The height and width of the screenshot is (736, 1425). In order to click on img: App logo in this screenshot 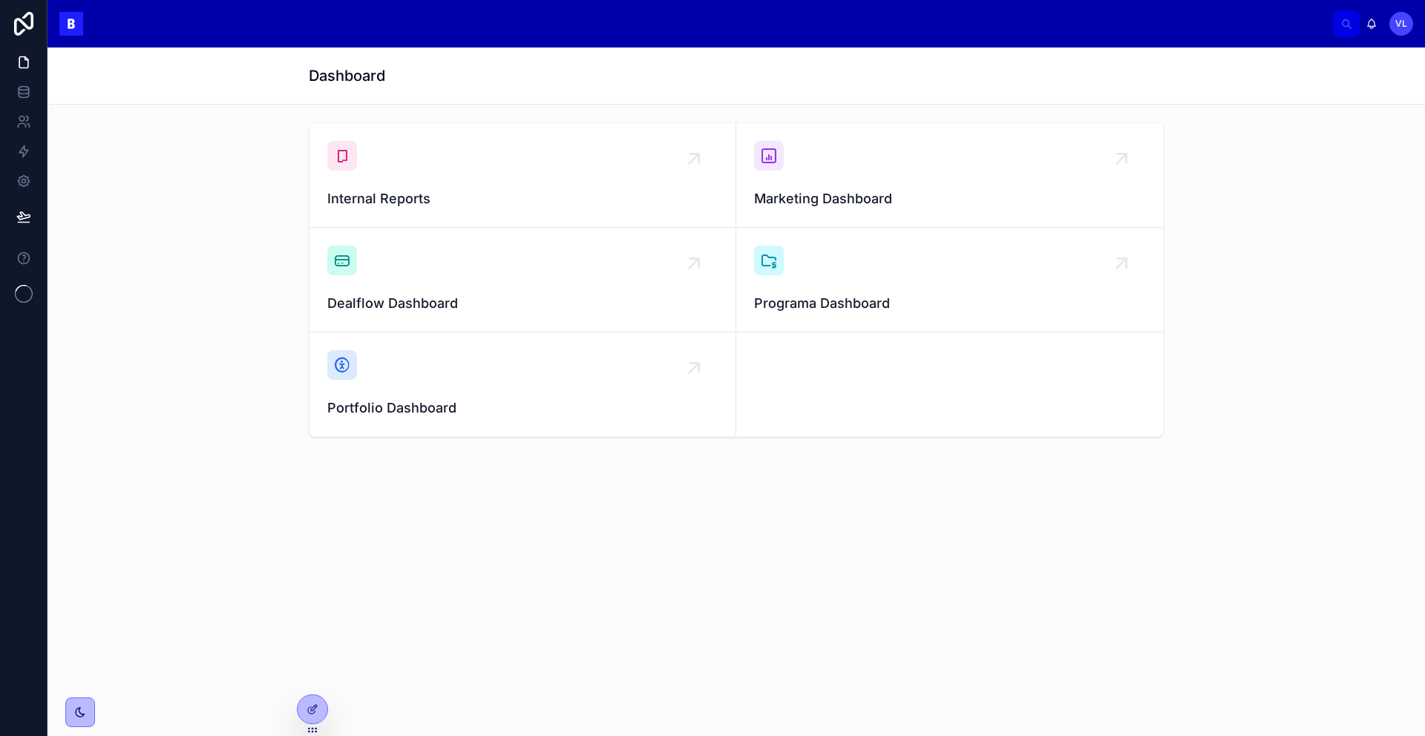, I will do `click(71, 24)`.